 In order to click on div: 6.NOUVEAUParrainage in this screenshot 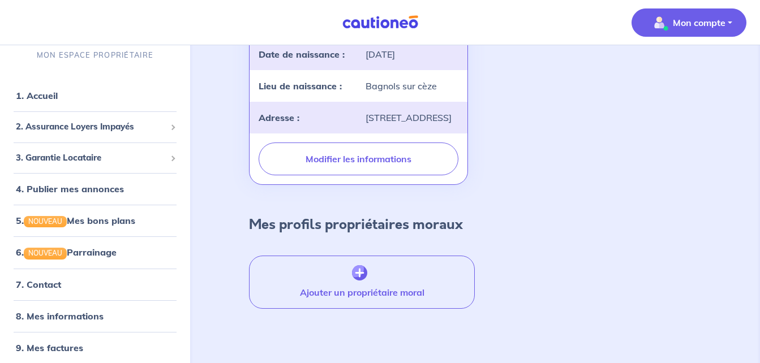, I will do `click(95, 252)`.